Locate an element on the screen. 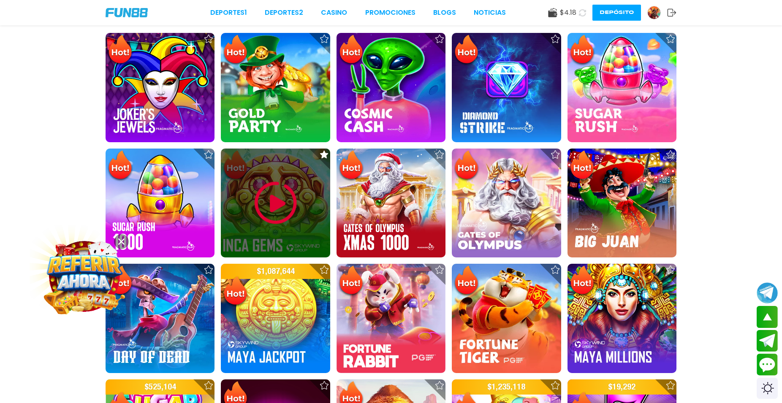 This screenshot has height=403, width=782. img: Day of Dead is located at coordinates (160, 318).